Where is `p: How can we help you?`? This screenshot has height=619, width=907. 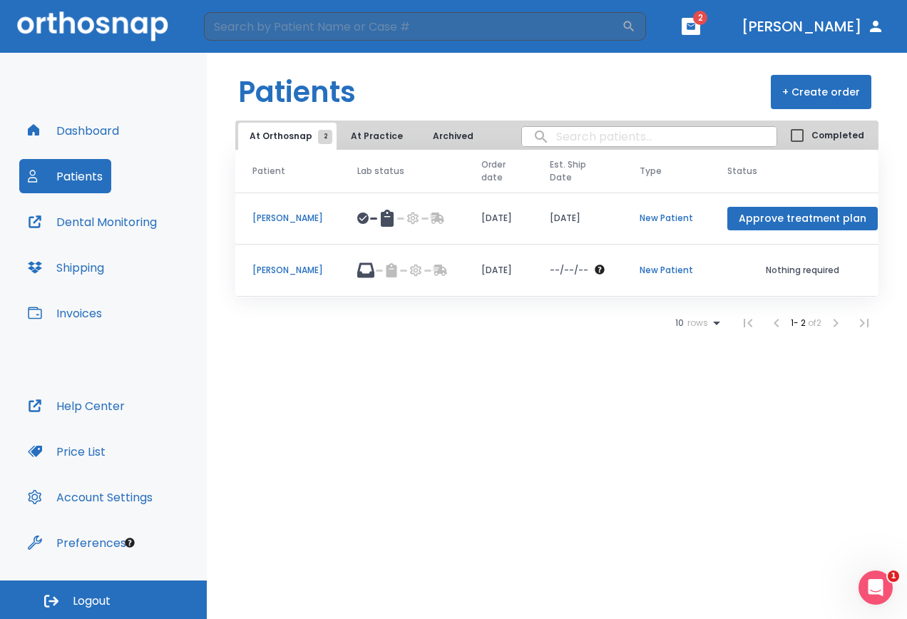 p: How can we help you? is located at coordinates (143, 150).